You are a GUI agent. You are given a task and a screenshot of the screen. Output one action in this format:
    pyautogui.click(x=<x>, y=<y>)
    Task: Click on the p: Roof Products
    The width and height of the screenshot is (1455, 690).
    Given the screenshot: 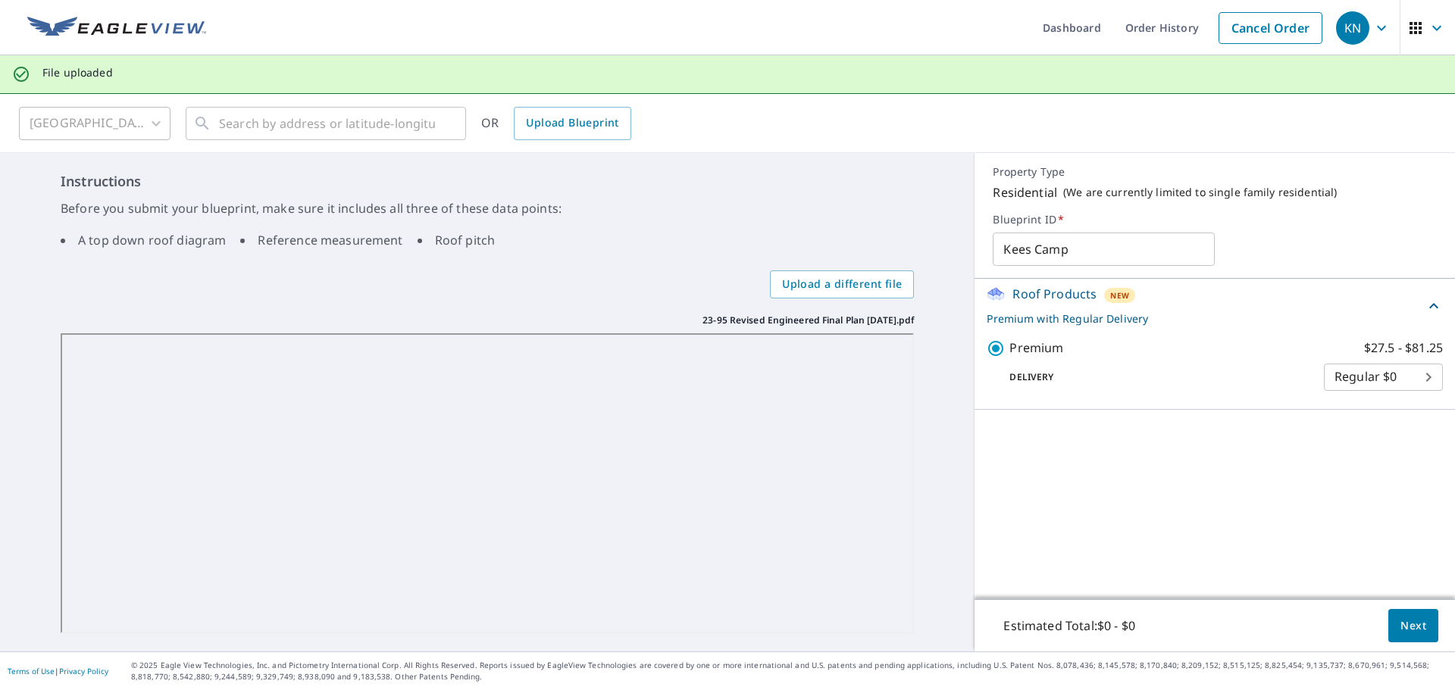 What is the action you would take?
    pyautogui.click(x=1054, y=294)
    